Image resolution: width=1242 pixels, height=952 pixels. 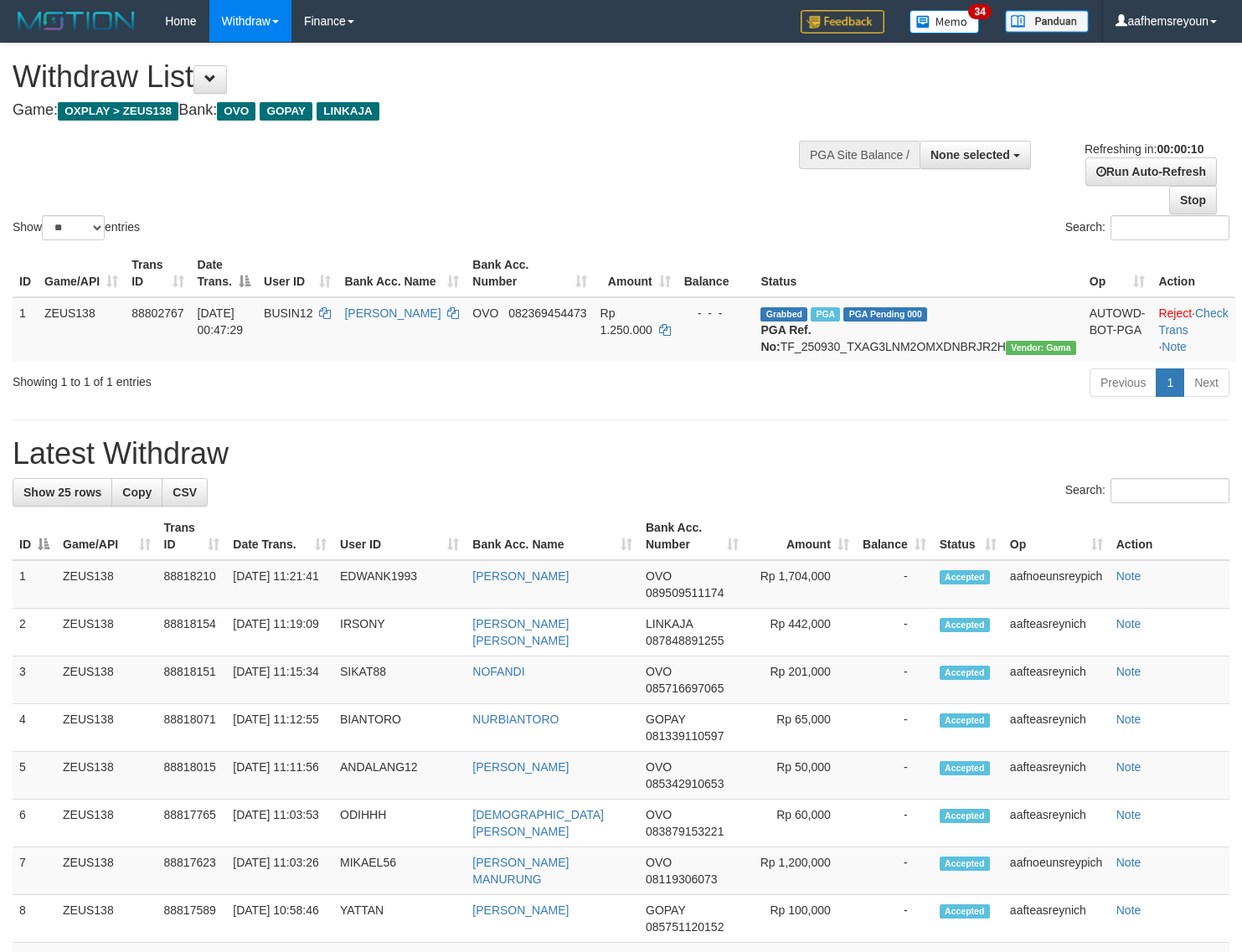 I want to click on span: PGA Pending, so click(x=885, y=314).